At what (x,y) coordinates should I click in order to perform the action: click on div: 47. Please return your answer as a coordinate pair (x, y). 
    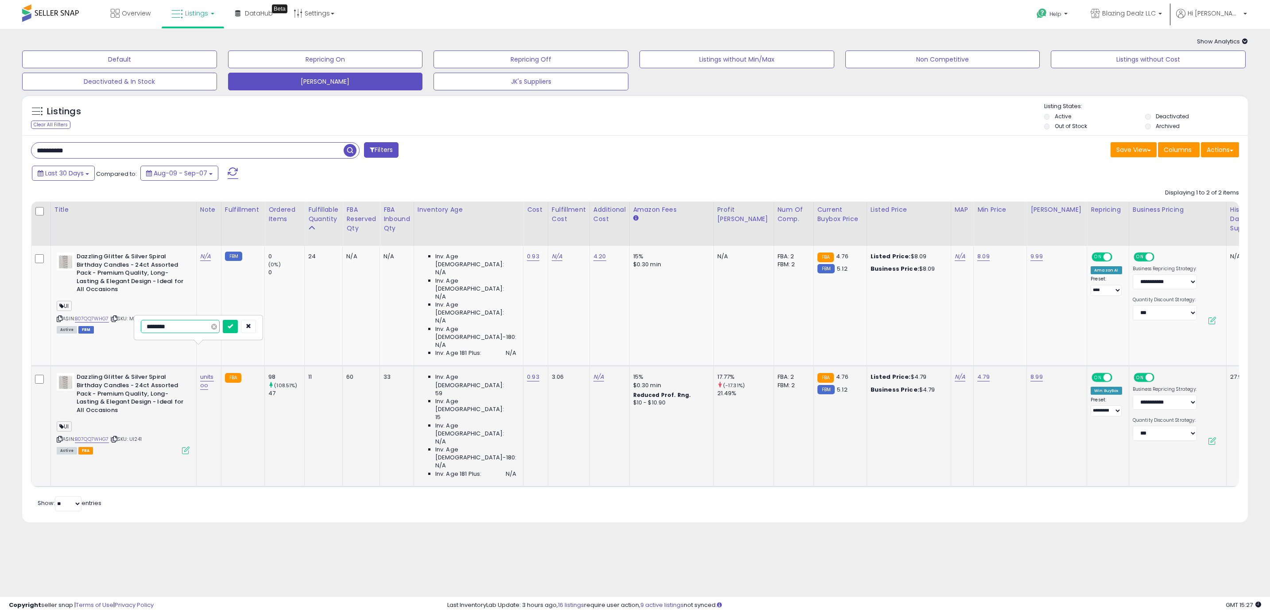
    Looking at the image, I should click on (286, 393).